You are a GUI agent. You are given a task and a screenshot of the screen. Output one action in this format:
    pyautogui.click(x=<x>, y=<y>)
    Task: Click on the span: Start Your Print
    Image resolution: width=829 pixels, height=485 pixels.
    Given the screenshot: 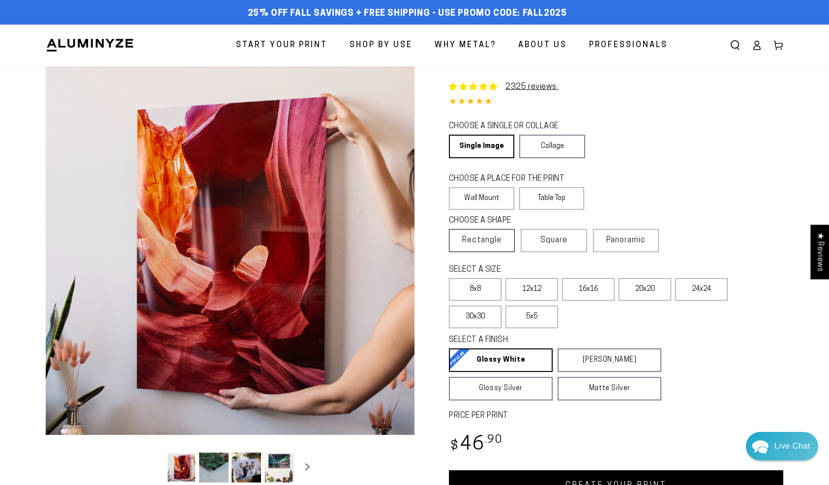 What is the action you would take?
    pyautogui.click(x=282, y=45)
    